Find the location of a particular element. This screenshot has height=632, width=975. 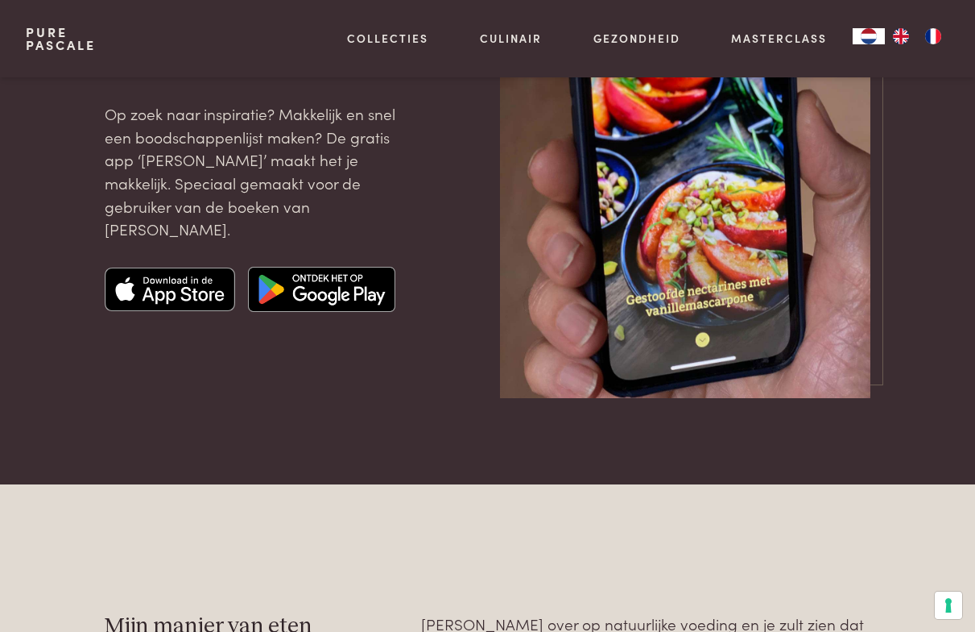

ul: Language list is located at coordinates (917, 36).